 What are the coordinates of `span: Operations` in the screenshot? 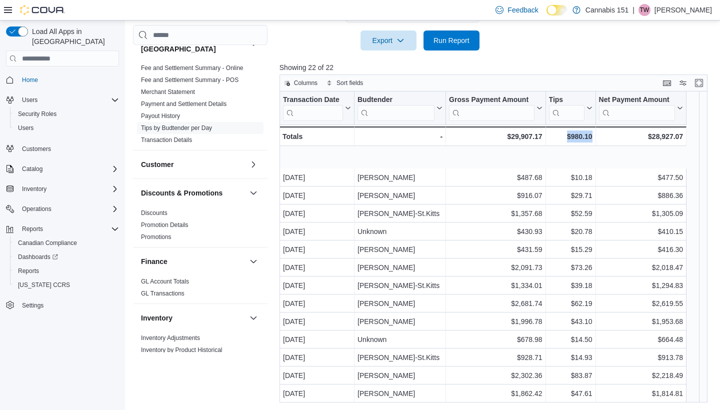 It's located at (69, 209).